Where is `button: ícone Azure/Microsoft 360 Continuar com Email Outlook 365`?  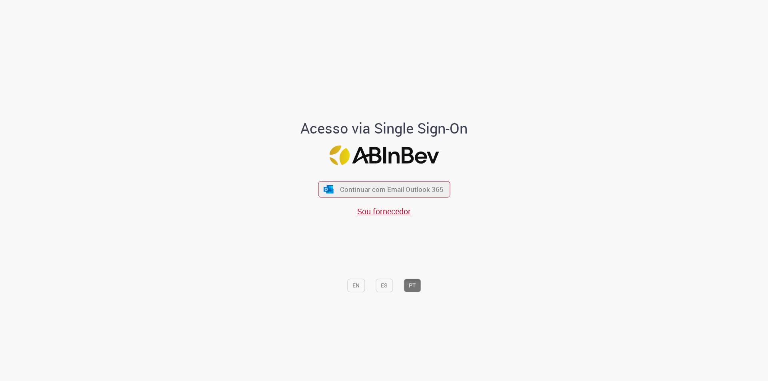 button: ícone Azure/Microsoft 360 Continuar com Email Outlook 365 is located at coordinates (384, 189).